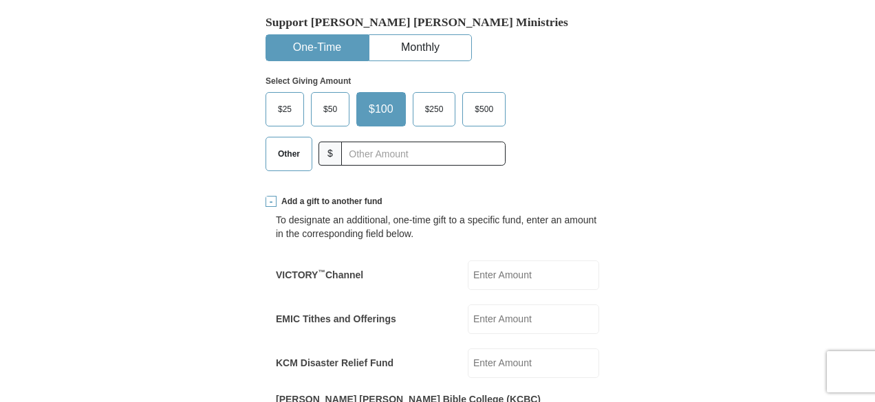 Image resolution: width=875 pixels, height=402 pixels. Describe the element at coordinates (381, 109) in the screenshot. I see `span: $100` at that location.